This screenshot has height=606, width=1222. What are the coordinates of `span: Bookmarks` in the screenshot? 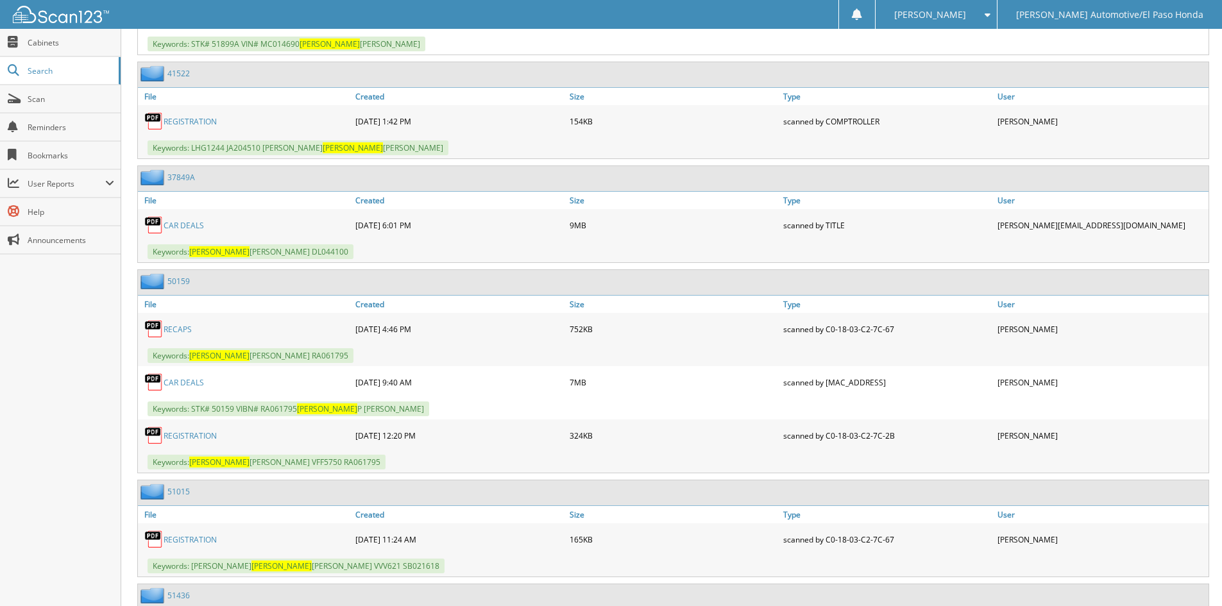 It's located at (71, 155).